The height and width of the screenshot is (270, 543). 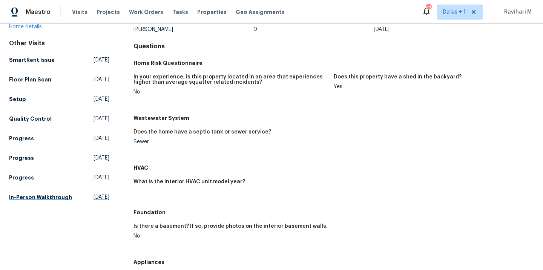 What do you see at coordinates (202, 132) in the screenshot?
I see `h5: Does the home have a septic tank or sewer service?` at bounding box center [202, 132].